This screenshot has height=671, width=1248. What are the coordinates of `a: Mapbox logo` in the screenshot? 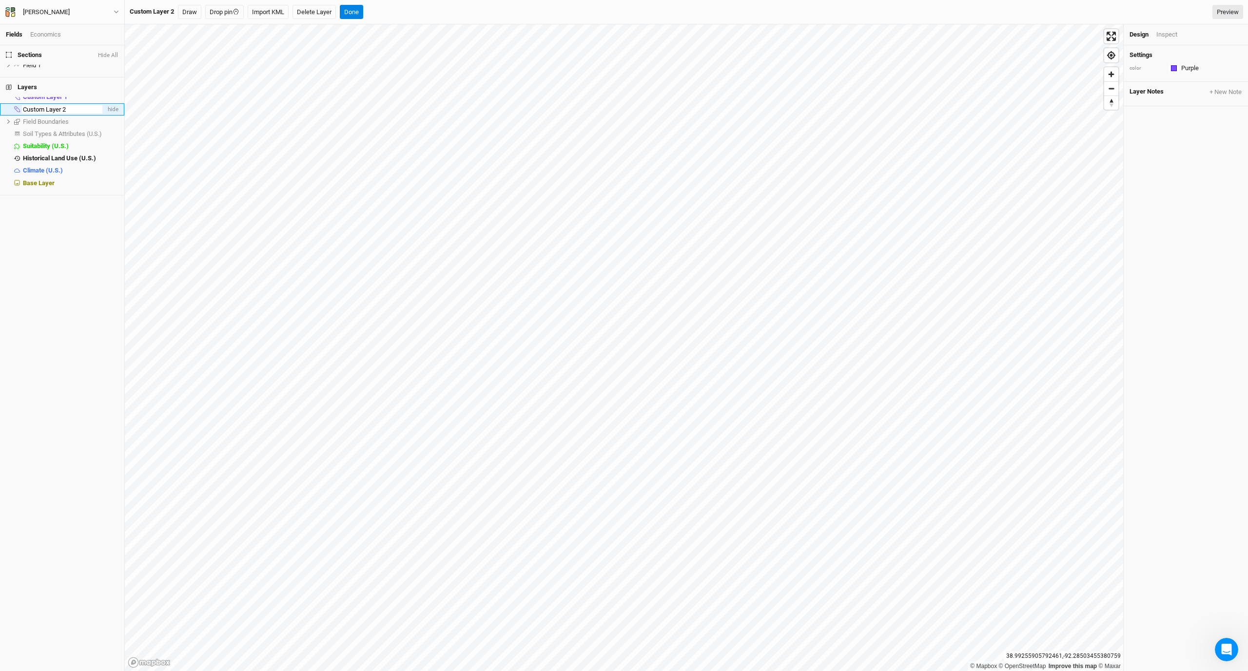 It's located at (149, 663).